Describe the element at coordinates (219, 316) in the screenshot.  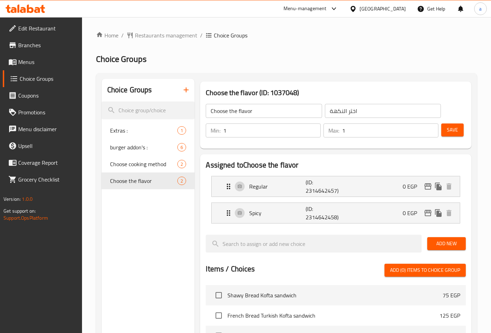
I see `span: Select choice` at that location.